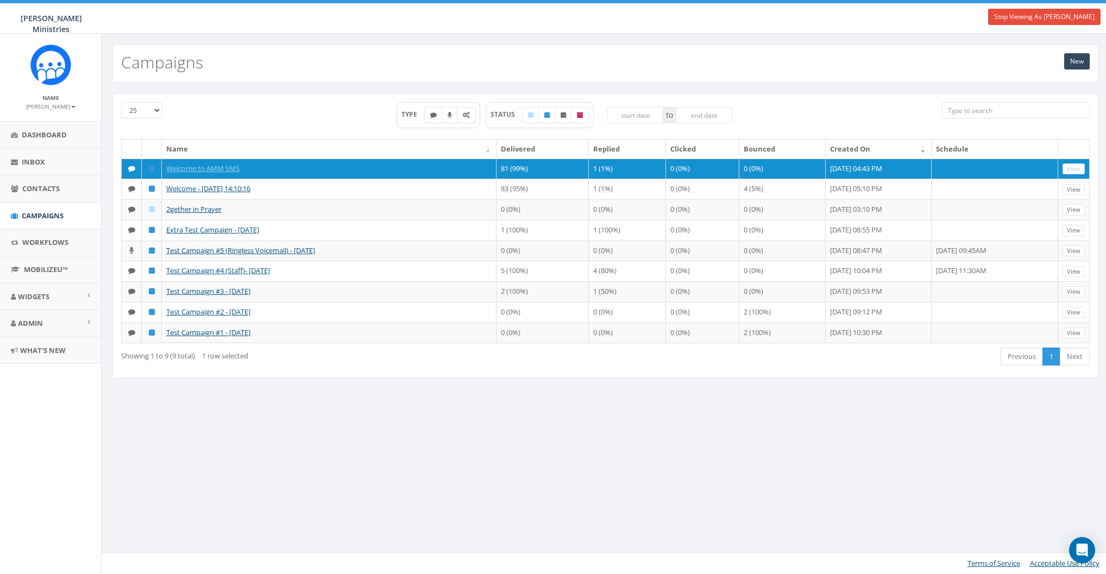 Image resolution: width=1106 pixels, height=574 pixels. What do you see at coordinates (1077, 61) in the screenshot?
I see `a: New` at bounding box center [1077, 61].